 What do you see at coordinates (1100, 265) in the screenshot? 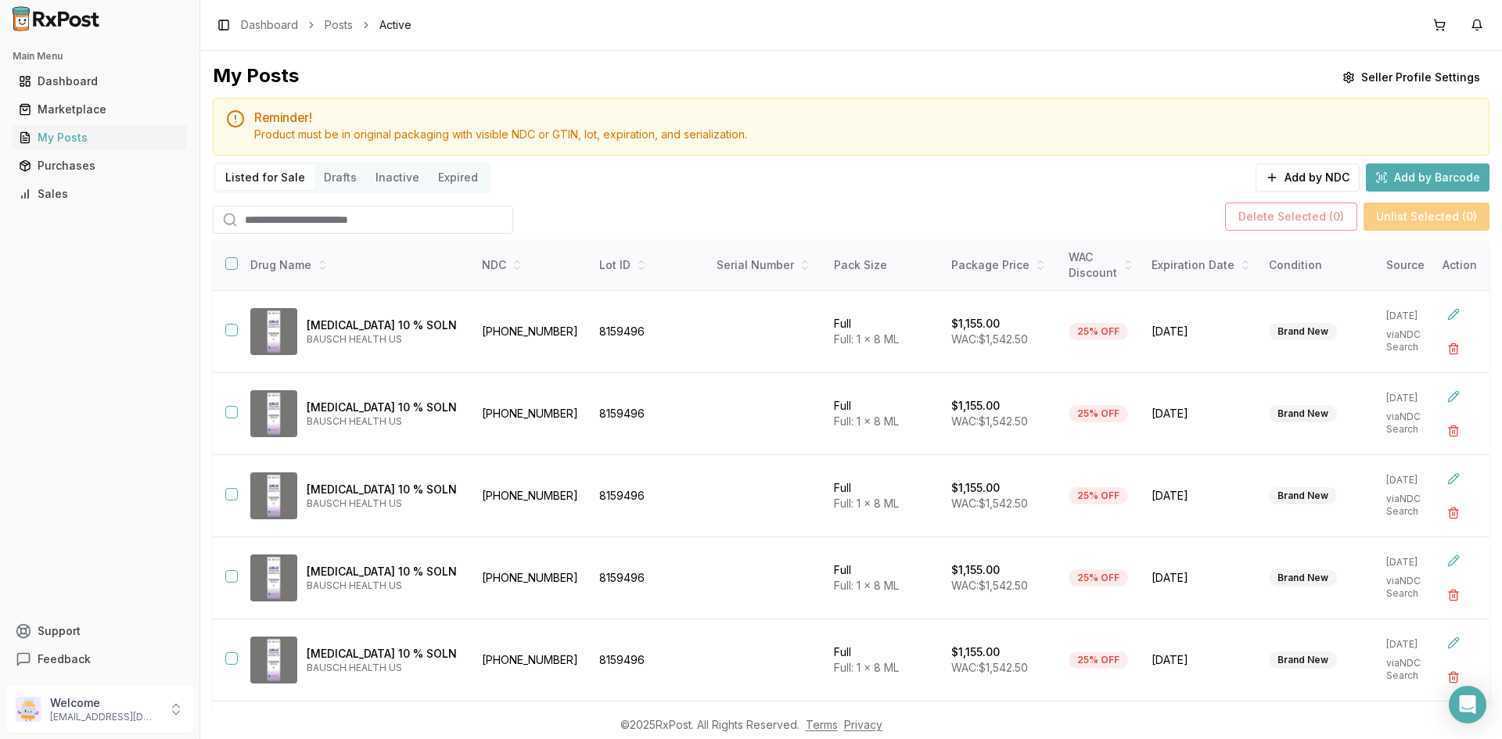
I see `div: WAC Discount` at bounding box center [1100, 265].